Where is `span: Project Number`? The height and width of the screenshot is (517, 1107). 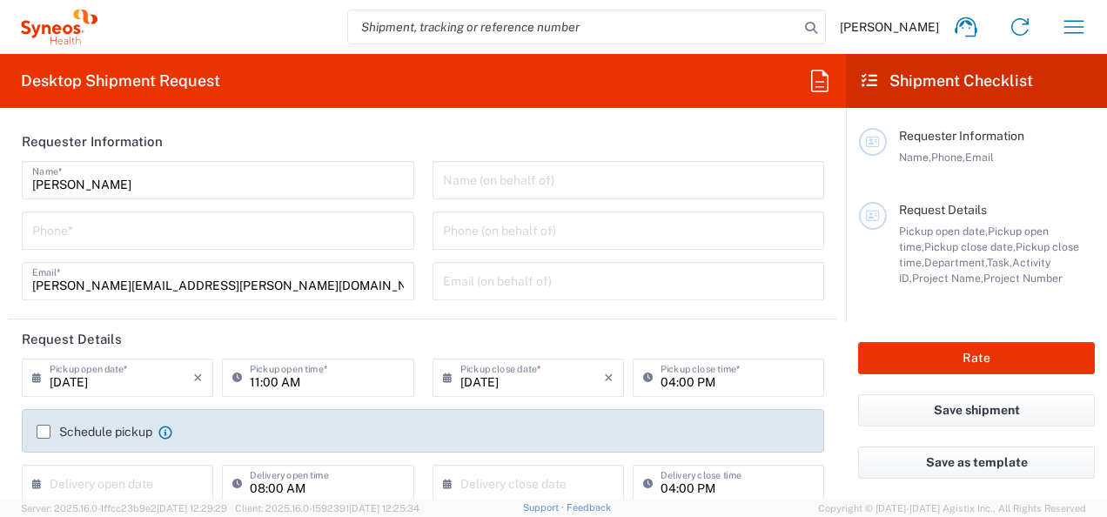
span: Project Number is located at coordinates (1022, 278).